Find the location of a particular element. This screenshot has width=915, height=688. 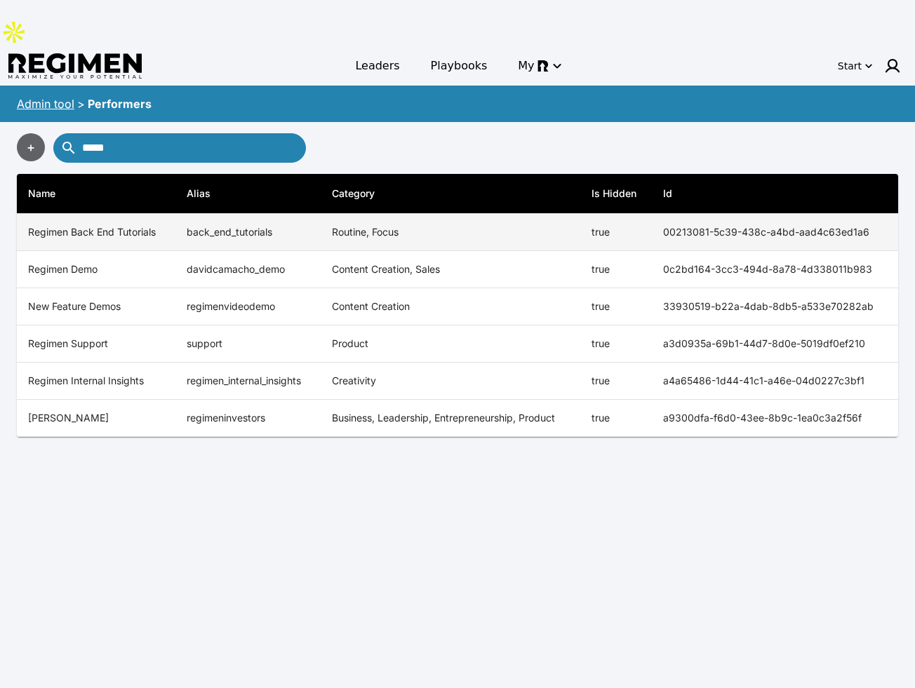

div: Start is located at coordinates (849, 66).